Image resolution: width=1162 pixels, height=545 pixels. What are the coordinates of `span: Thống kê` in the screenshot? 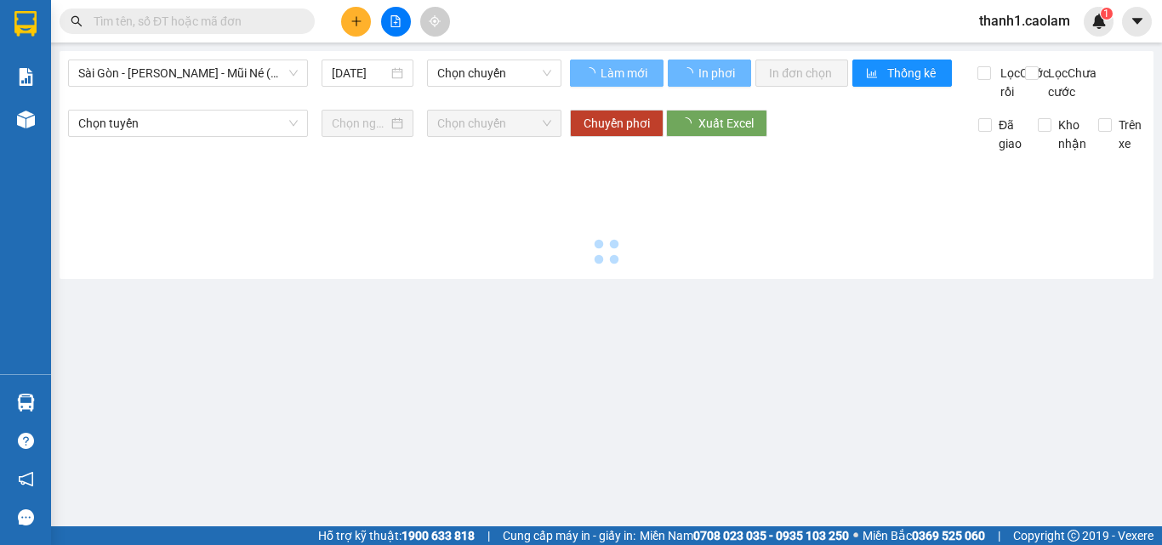 It's located at (913, 73).